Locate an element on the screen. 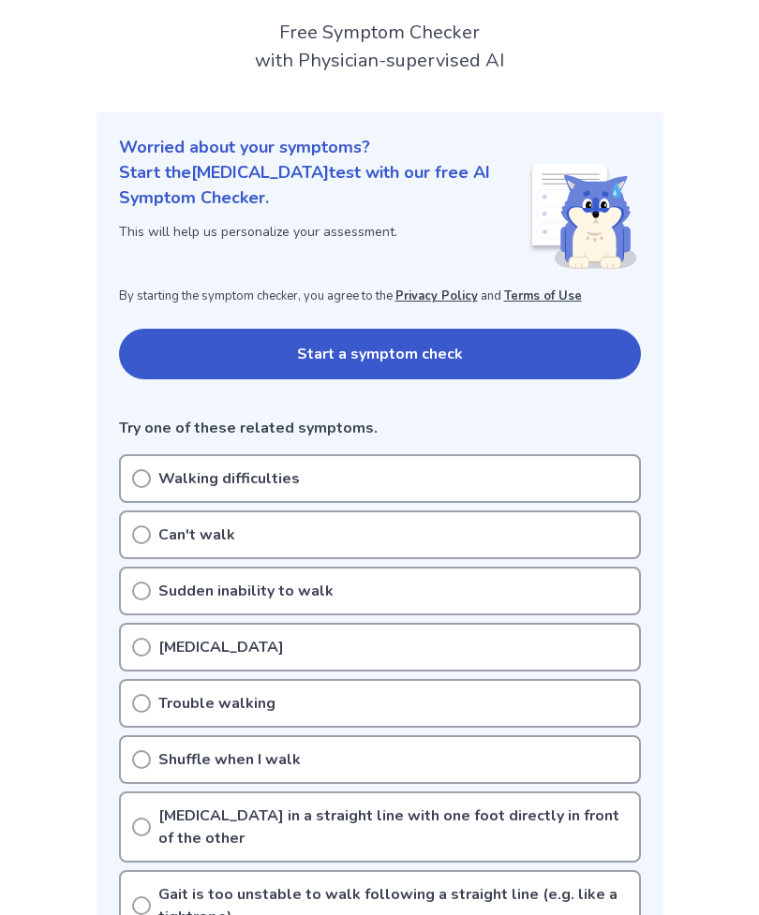 Image resolution: width=759 pixels, height=915 pixels. p: Trouble walking is located at coordinates (216, 703).